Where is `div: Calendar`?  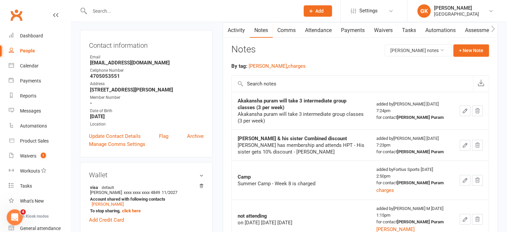 div: Calendar is located at coordinates (29, 66).